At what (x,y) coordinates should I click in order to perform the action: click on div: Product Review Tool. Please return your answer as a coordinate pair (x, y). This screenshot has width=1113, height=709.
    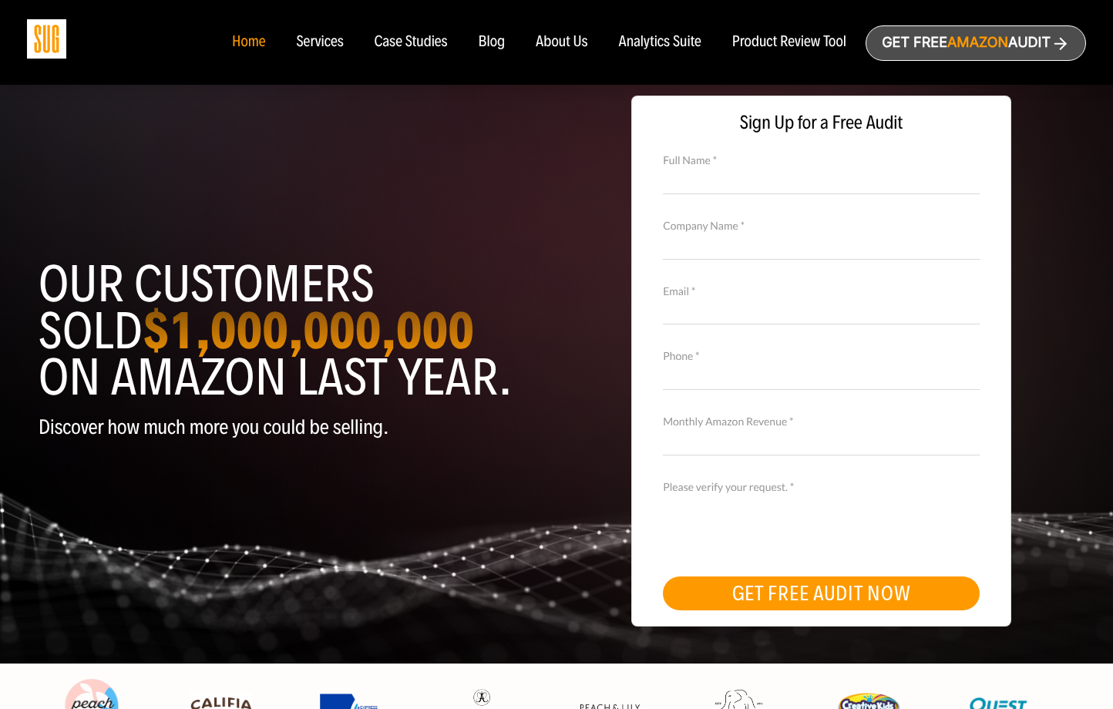
    Looking at the image, I should click on (789, 42).